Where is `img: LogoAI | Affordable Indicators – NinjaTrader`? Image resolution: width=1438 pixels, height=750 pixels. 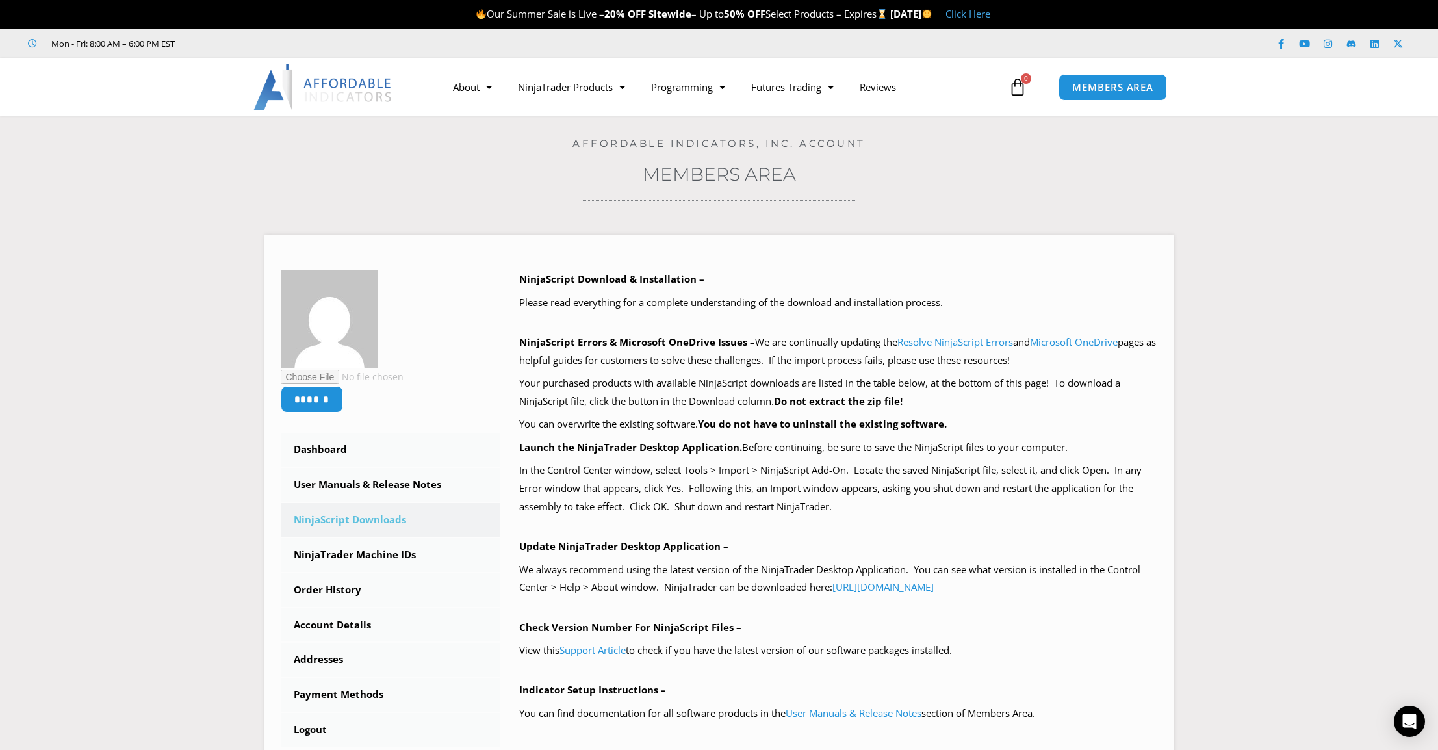 img: LogoAI | Affordable Indicators – NinjaTrader is located at coordinates (323, 87).